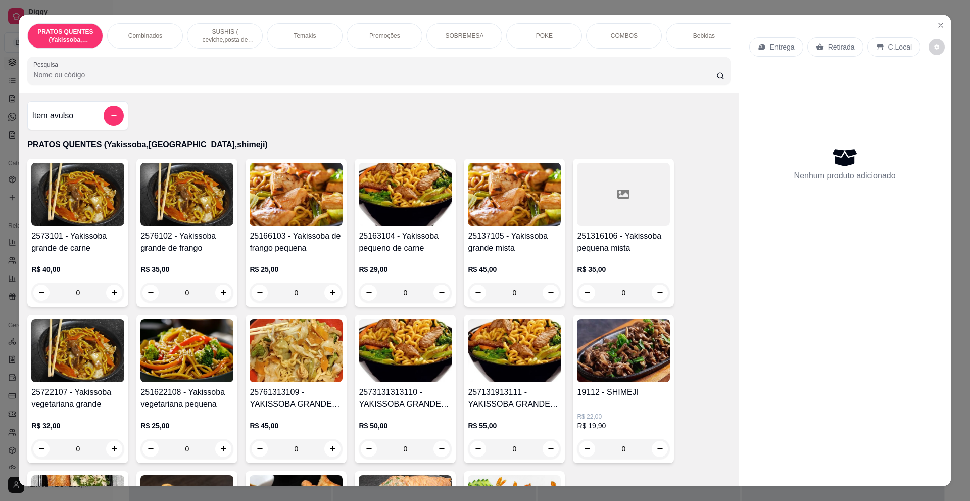 This screenshot has width=970, height=501. I want to click on p: R$ 19,90, so click(623, 425).